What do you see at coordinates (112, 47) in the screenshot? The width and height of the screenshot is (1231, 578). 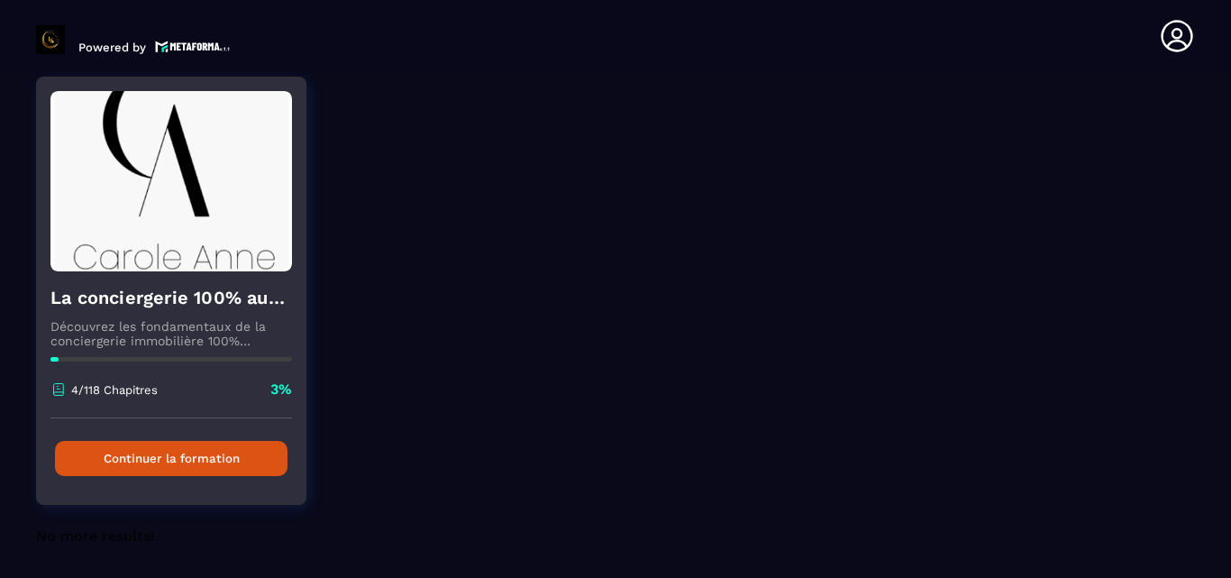 I see `p: Powered by` at bounding box center [112, 47].